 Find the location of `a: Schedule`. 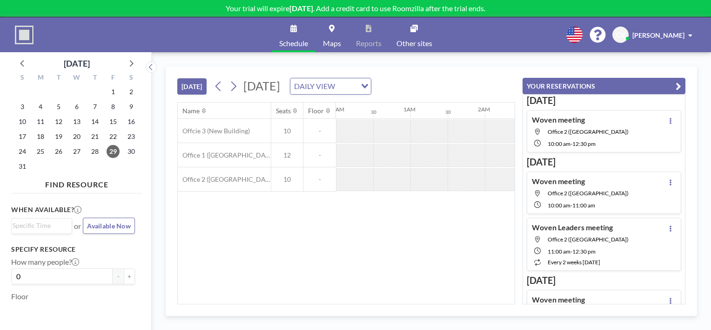

a: Schedule is located at coordinates (294, 34).